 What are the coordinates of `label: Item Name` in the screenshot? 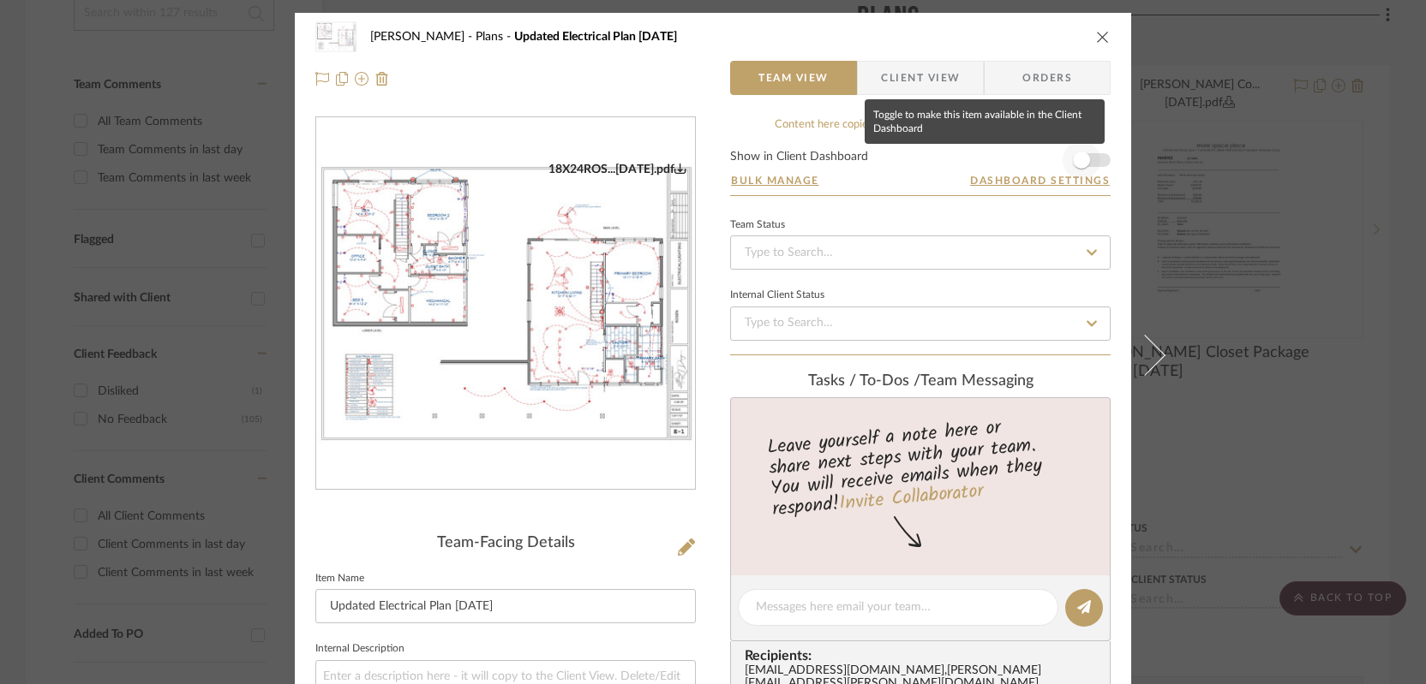 It's located at (339, 579).